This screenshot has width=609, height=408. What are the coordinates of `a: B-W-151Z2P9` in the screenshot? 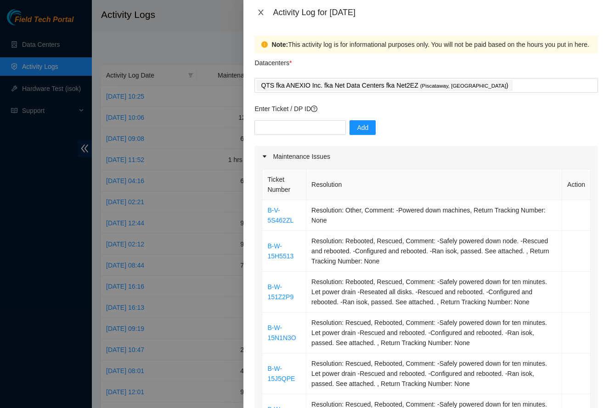 It's located at (280, 292).